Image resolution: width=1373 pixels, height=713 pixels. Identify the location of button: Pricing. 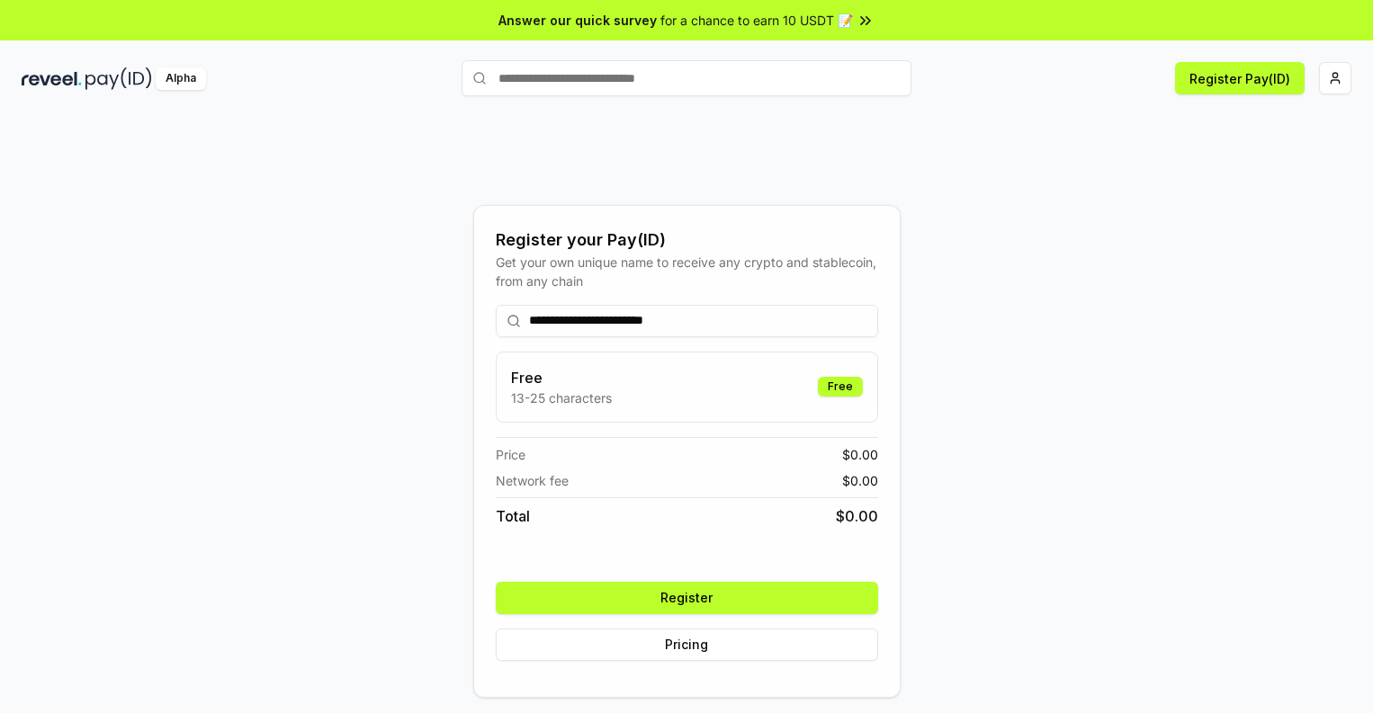
(687, 645).